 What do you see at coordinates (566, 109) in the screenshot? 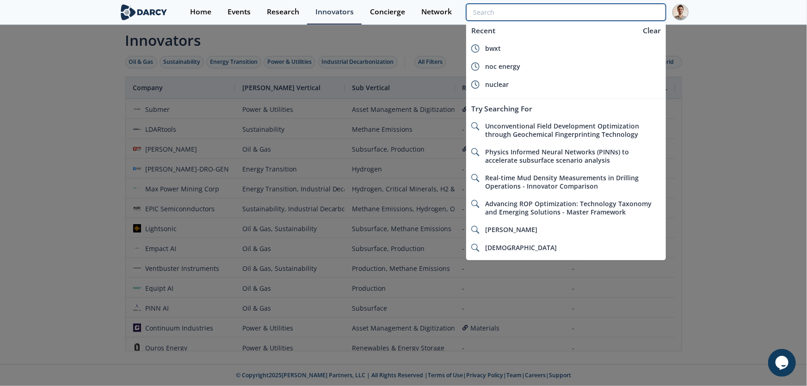
I see `div: Try Searching For` at bounding box center [566, 109].